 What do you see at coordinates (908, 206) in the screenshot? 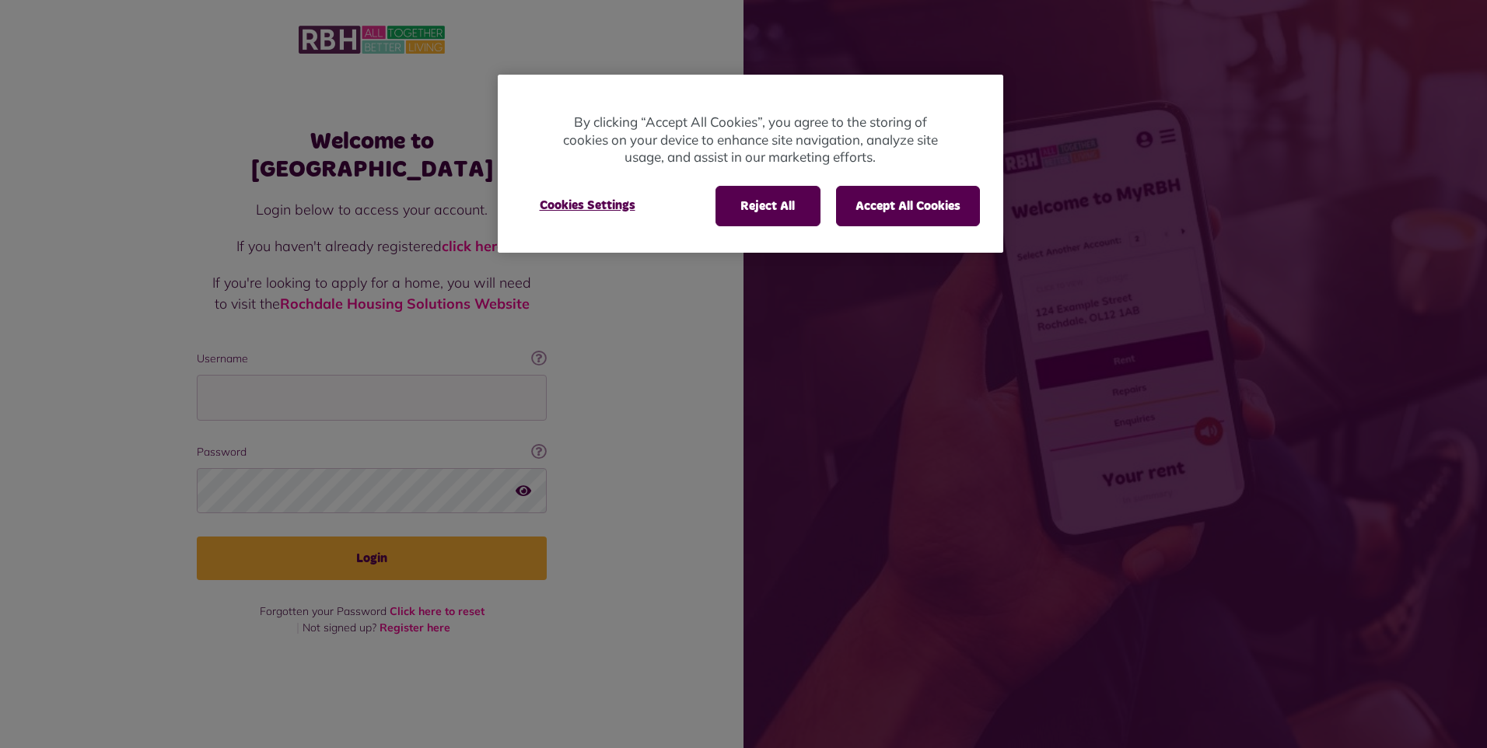
I see `button: Accept All Cookies` at bounding box center [908, 206].